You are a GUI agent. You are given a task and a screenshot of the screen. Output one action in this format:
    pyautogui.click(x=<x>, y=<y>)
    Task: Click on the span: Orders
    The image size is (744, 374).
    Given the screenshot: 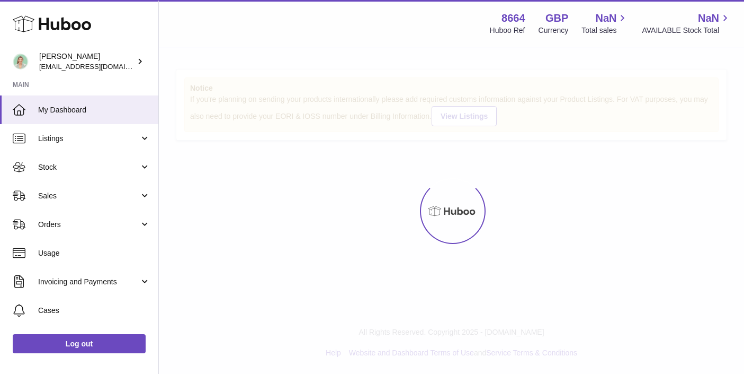 What is the action you would take?
    pyautogui.click(x=88, y=224)
    